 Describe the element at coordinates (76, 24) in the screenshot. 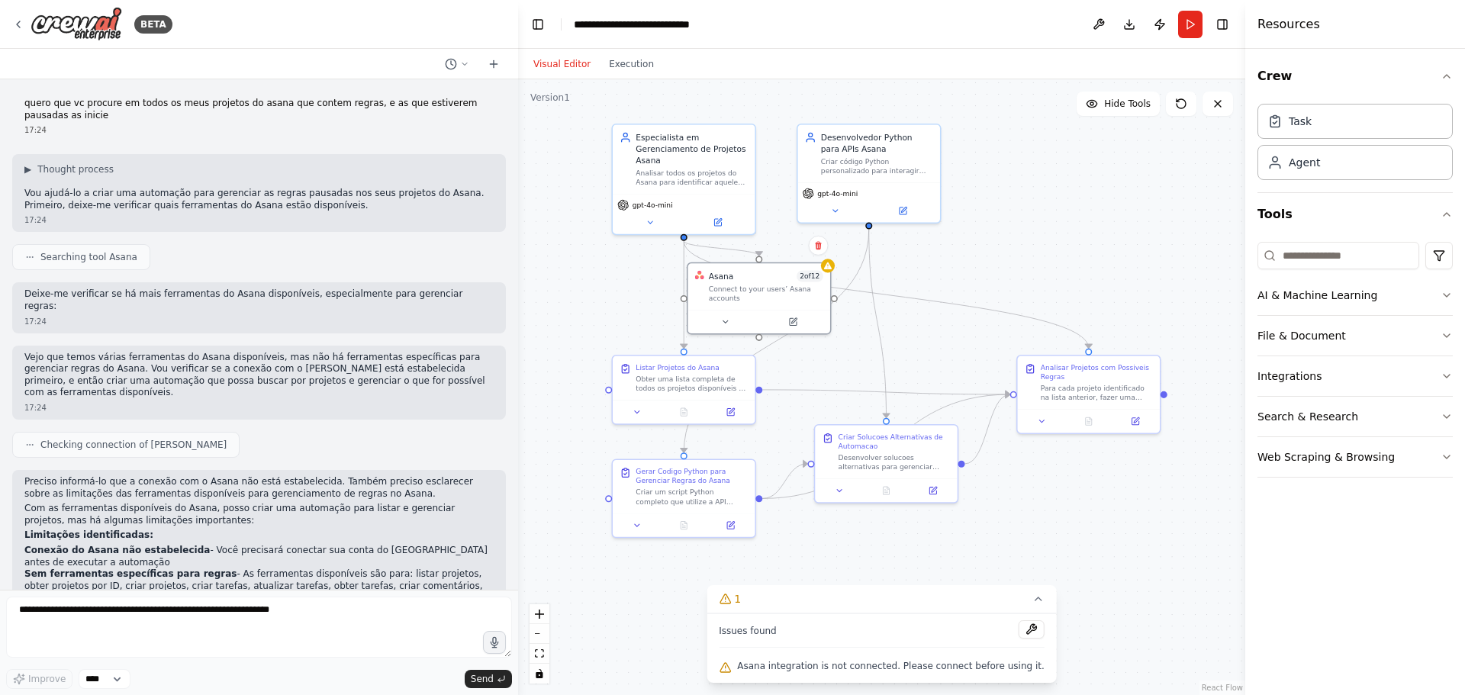

I see `img: Logo` at that location.